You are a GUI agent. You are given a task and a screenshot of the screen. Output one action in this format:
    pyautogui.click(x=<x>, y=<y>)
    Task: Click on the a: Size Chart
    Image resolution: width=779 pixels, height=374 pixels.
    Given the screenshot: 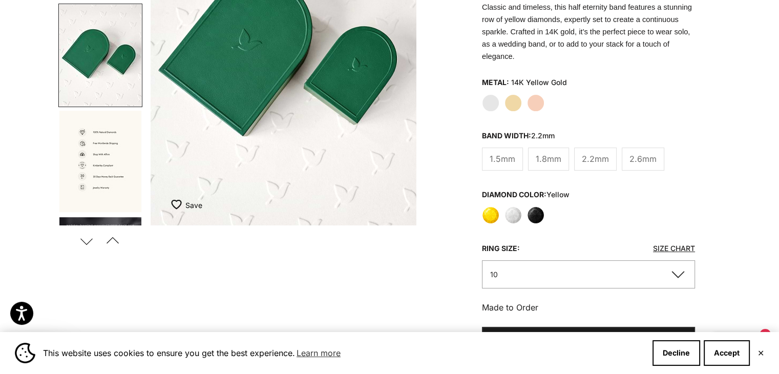 What is the action you would take?
    pyautogui.click(x=674, y=248)
    